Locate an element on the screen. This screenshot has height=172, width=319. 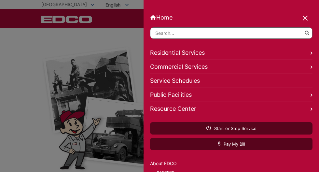
a: About EDCO is located at coordinates (231, 163).